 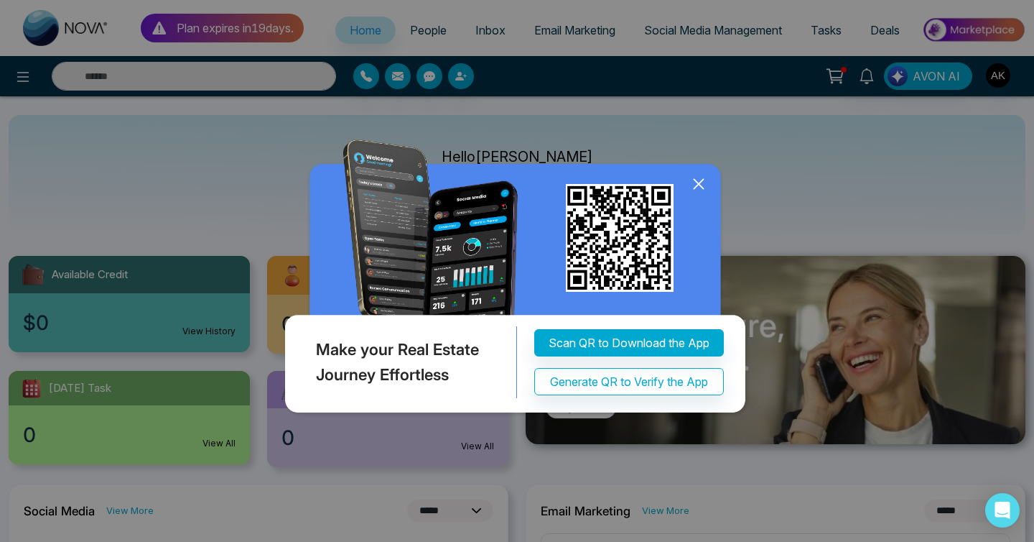 I want to click on img: QRModal, so click(x=517, y=279).